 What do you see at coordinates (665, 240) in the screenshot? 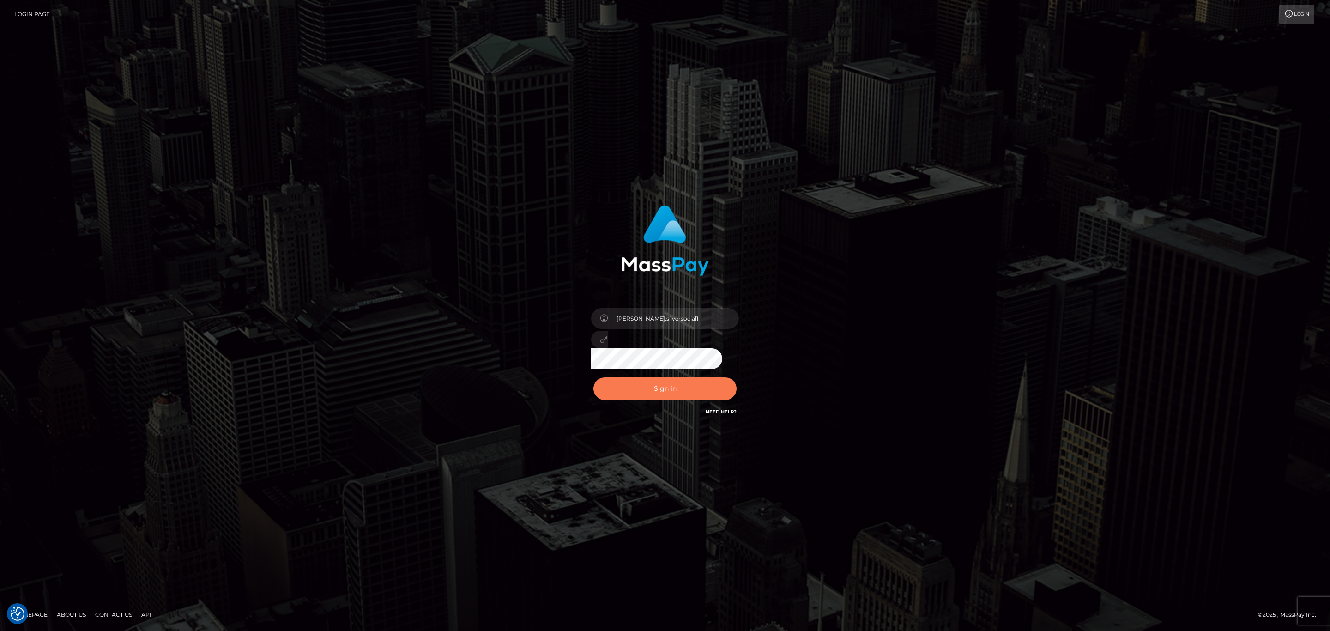
I see `img: MassPay Login` at bounding box center [665, 240].